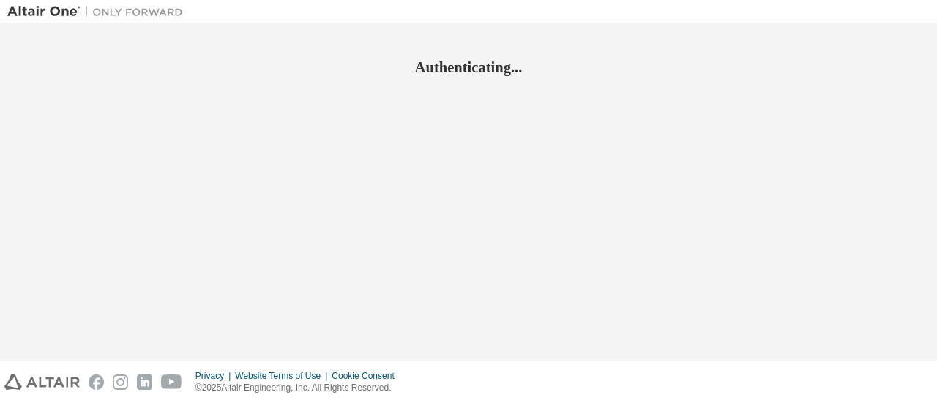  Describe the element at coordinates (283, 376) in the screenshot. I see `div: Website Terms of Use` at that location.